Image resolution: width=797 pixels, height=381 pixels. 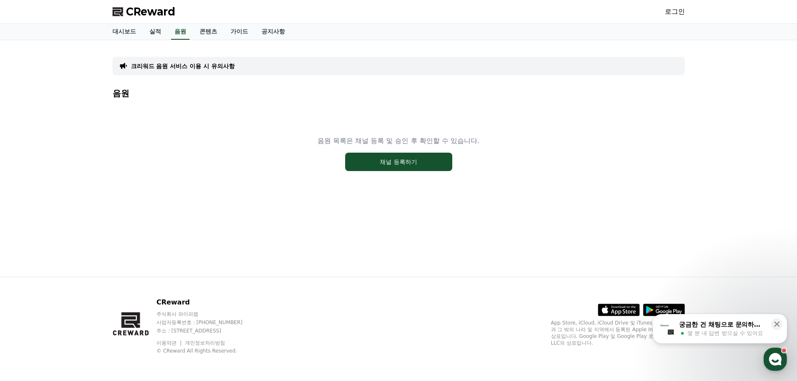 I want to click on button: 채널 등록하기, so click(x=399, y=162).